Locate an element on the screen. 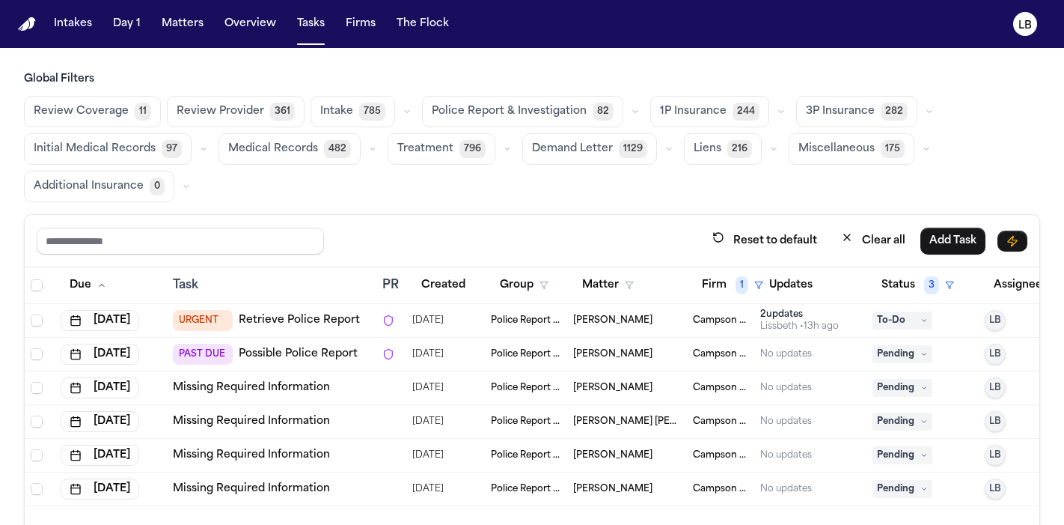  span: 0 is located at coordinates (157, 186).